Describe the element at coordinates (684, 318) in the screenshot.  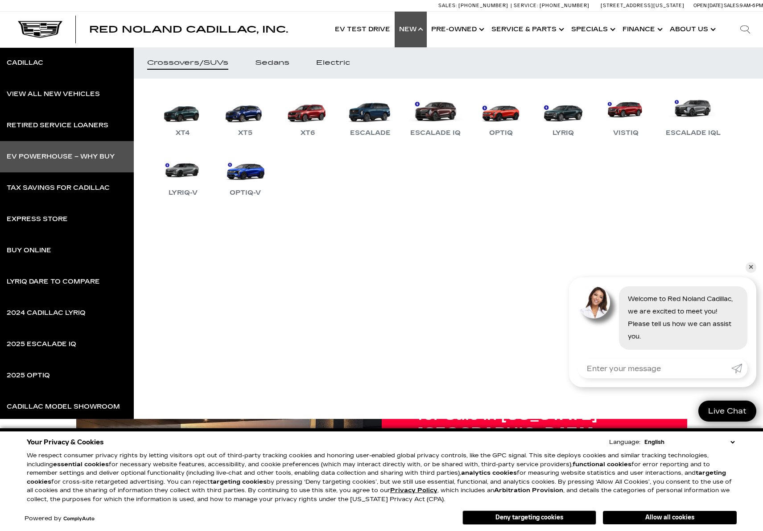
I see `div: Welcome to Red Noland Cadillac, we are excited to meet you! Please tell us how we can assist you.` at that location.